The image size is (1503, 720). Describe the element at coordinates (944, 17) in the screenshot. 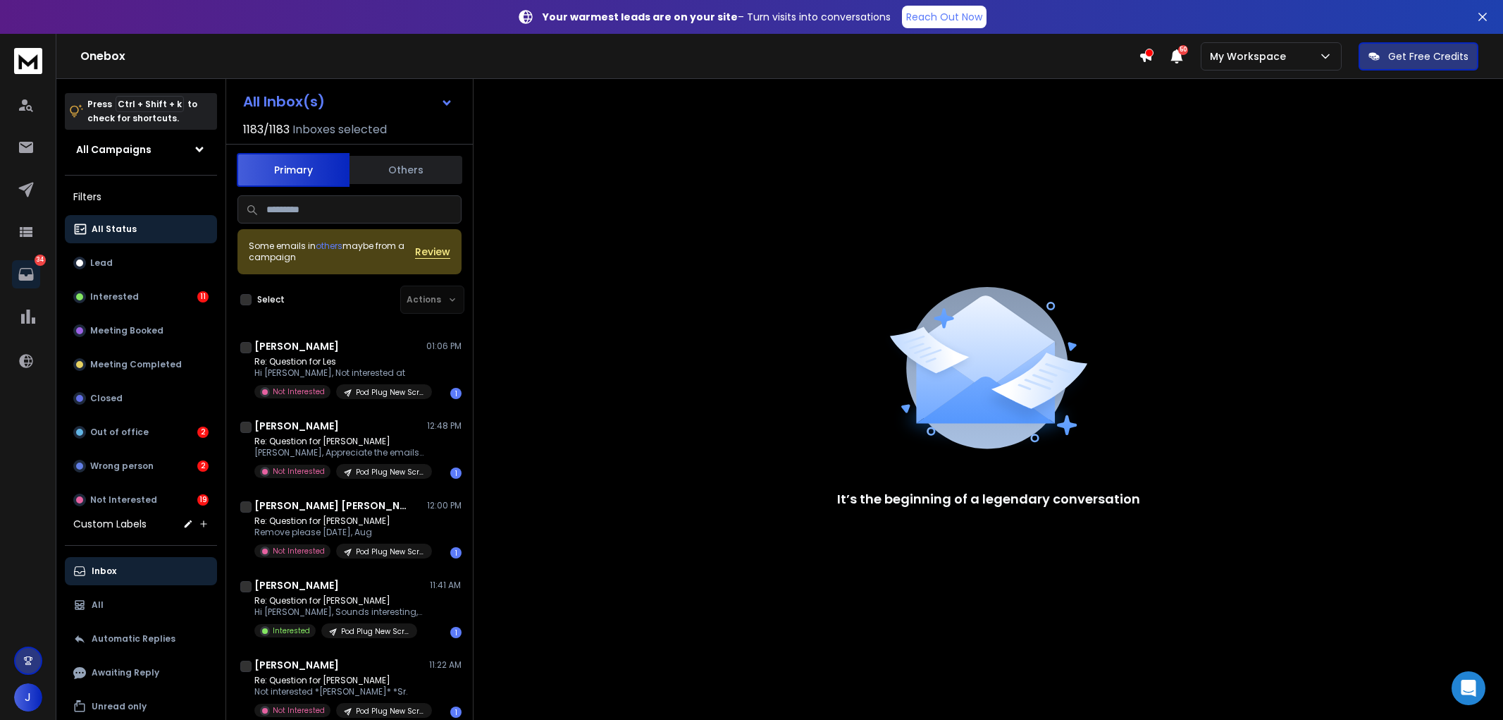

I see `a: Reach Out Now` at that location.